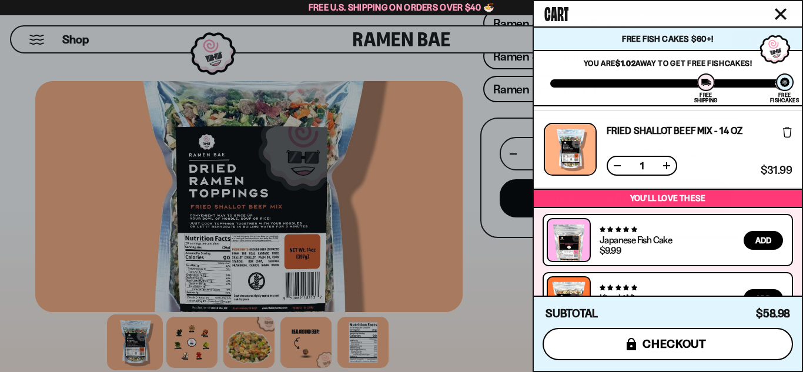  What do you see at coordinates (571, 314) in the screenshot?
I see `h4: Subtotal` at bounding box center [571, 314].